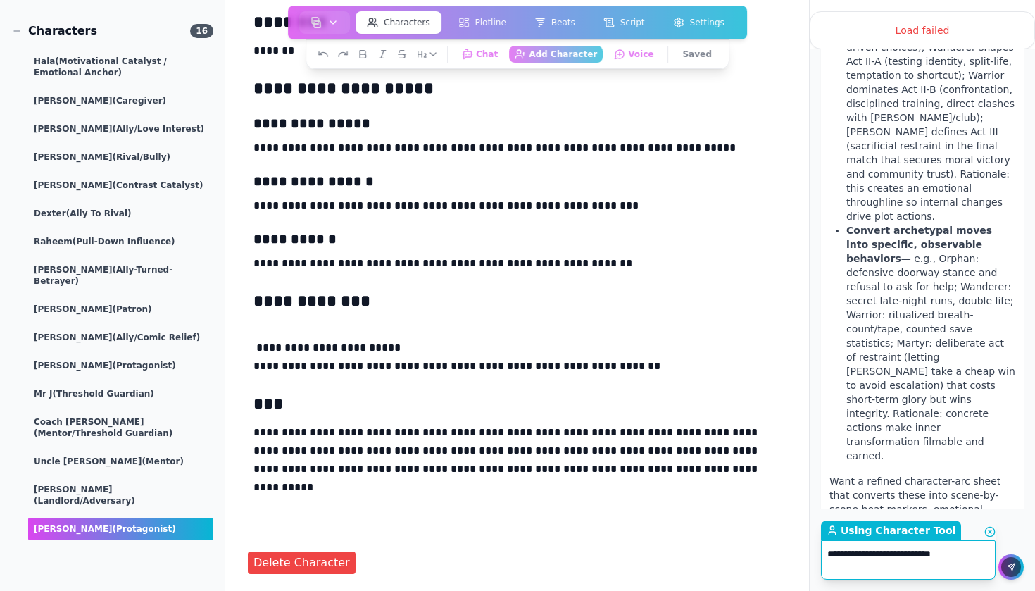 This screenshot has height=591, width=1035. What do you see at coordinates (891, 530) in the screenshot?
I see `label: Using Character Tool` at bounding box center [891, 530].